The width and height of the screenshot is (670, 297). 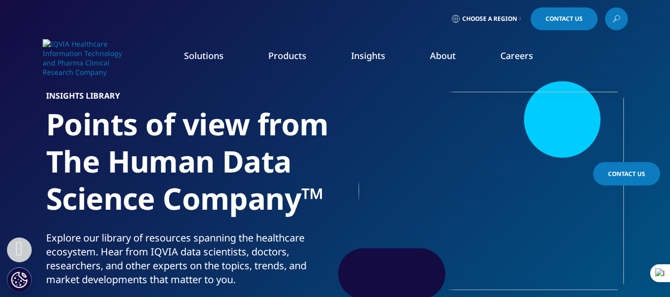 What do you see at coordinates (188, 168) in the screenshot?
I see `h1: Points of view from The Human Data Science Company™` at bounding box center [188, 168].